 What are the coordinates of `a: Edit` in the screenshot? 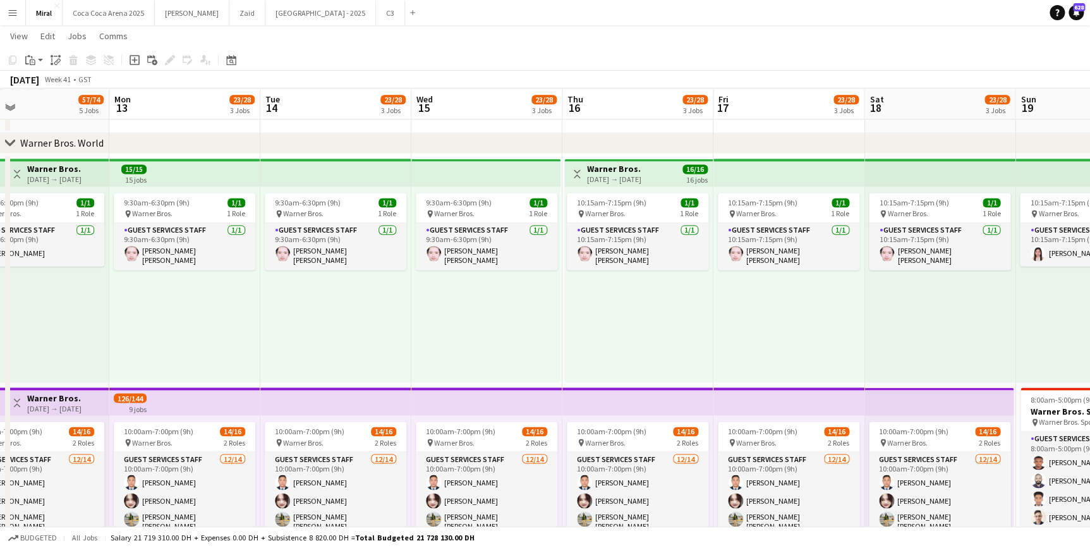 It's located at (47, 36).